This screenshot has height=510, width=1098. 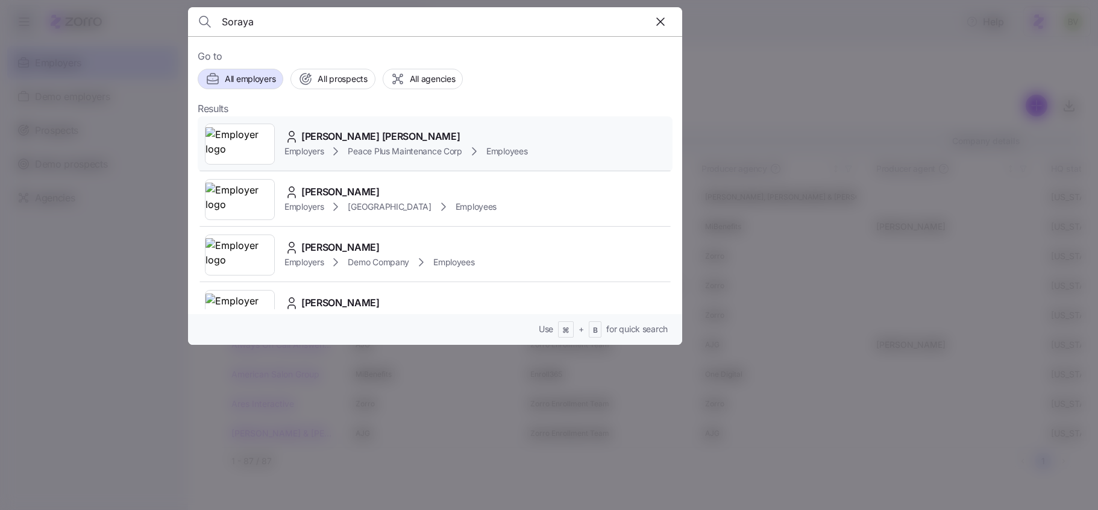 I want to click on span: Use, so click(x=546, y=329).